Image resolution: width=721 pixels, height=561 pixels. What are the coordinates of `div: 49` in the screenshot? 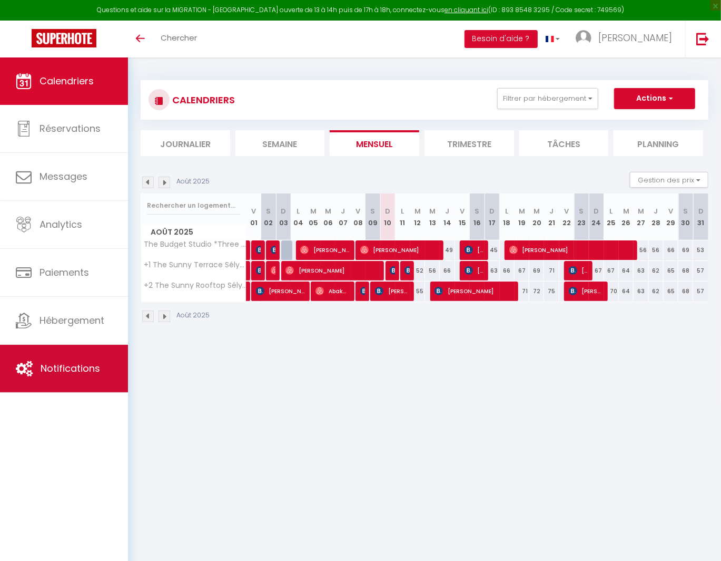 It's located at (447, 250).